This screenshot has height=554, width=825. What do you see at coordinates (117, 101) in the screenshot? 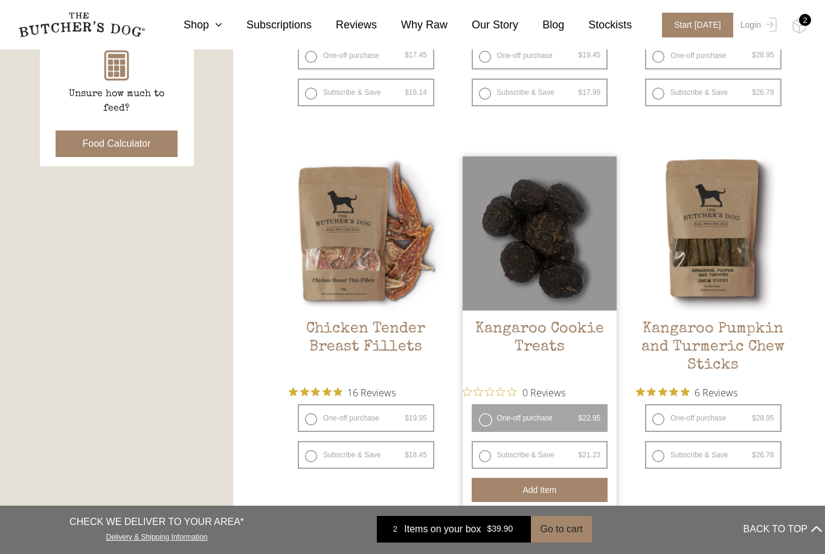
I see `p: Unsure how much to feed?` at bounding box center [117, 101].